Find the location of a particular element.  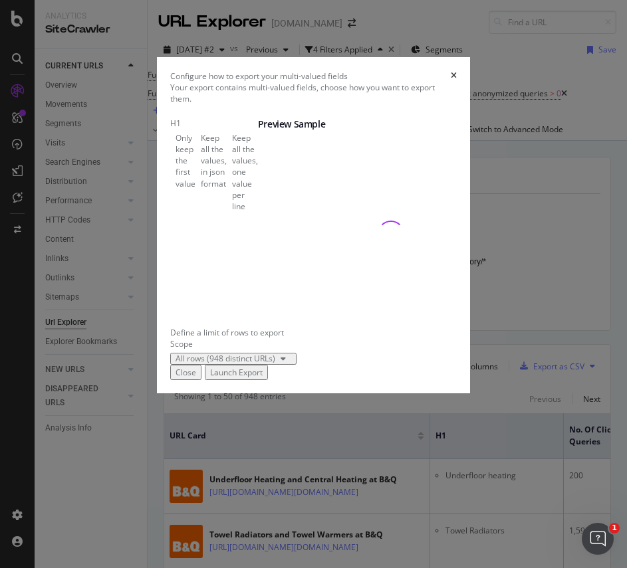

div: Preview Sample is located at coordinates (391, 124).